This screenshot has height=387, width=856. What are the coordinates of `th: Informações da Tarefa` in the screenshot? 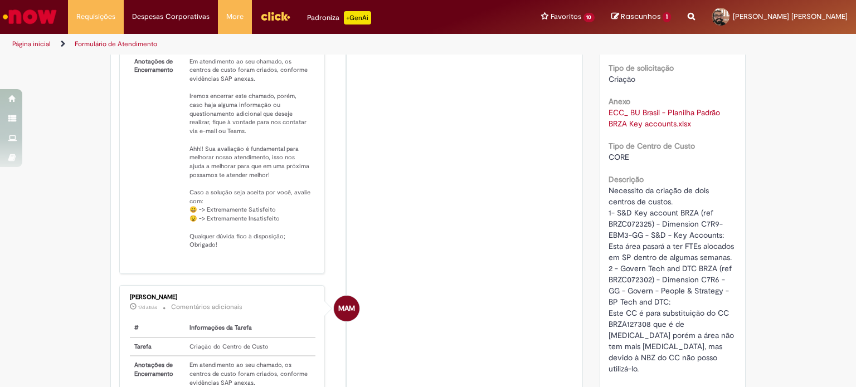 It's located at (250, 328).